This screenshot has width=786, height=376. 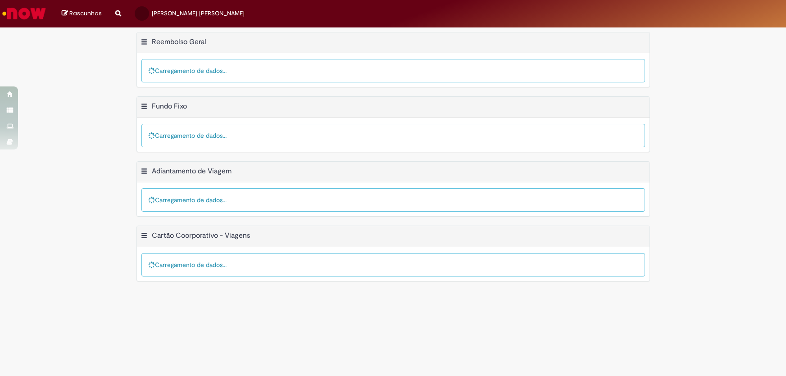 What do you see at coordinates (191, 171) in the screenshot?
I see `h2: Adiantamento de Viagem` at bounding box center [191, 171].